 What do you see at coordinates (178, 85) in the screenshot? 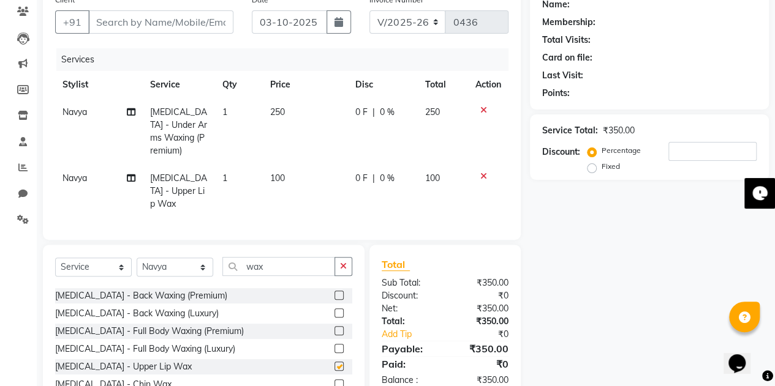
I see `th: Service` at bounding box center [178, 85].